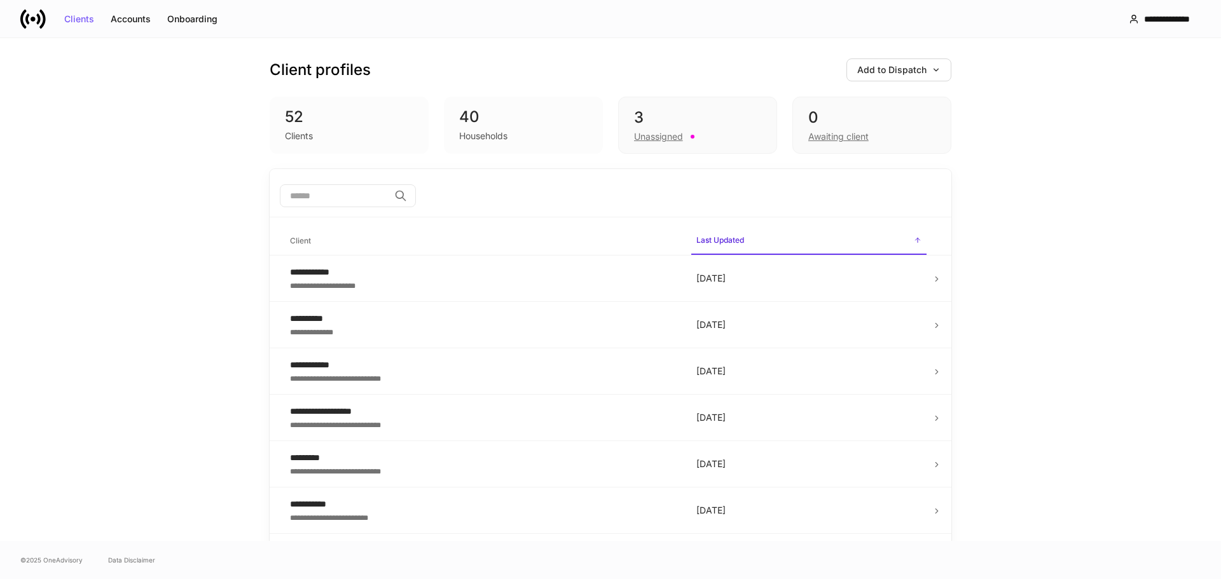 The image size is (1221, 579). What do you see at coordinates (838, 137) in the screenshot?
I see `div: Awaiting client` at bounding box center [838, 137].